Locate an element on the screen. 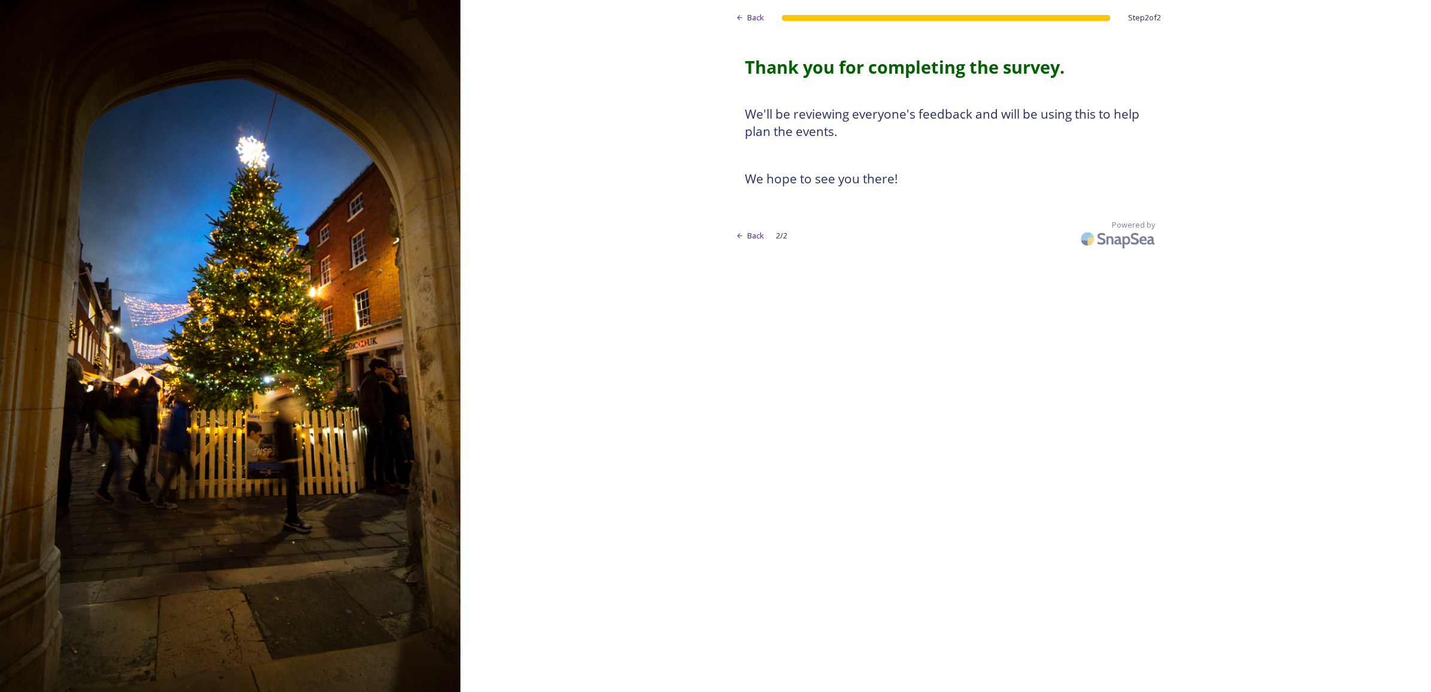 This screenshot has width=1431, height=692. span: Step 2 of 2 is located at coordinates (1145, 17).